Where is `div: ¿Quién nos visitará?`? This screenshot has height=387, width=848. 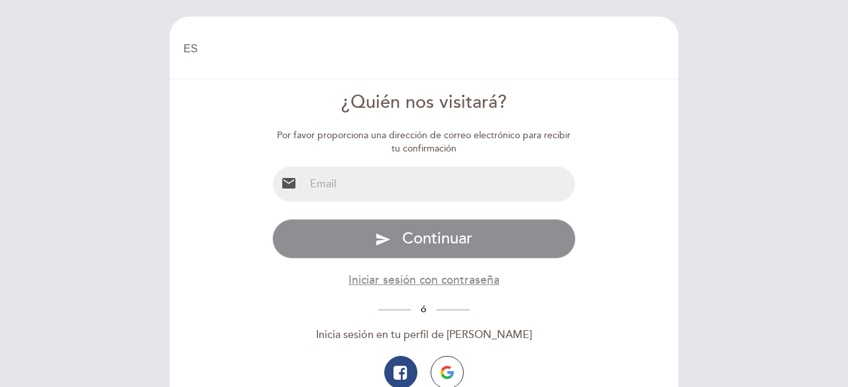
div: ¿Quién nos visitará? is located at coordinates (424, 103).